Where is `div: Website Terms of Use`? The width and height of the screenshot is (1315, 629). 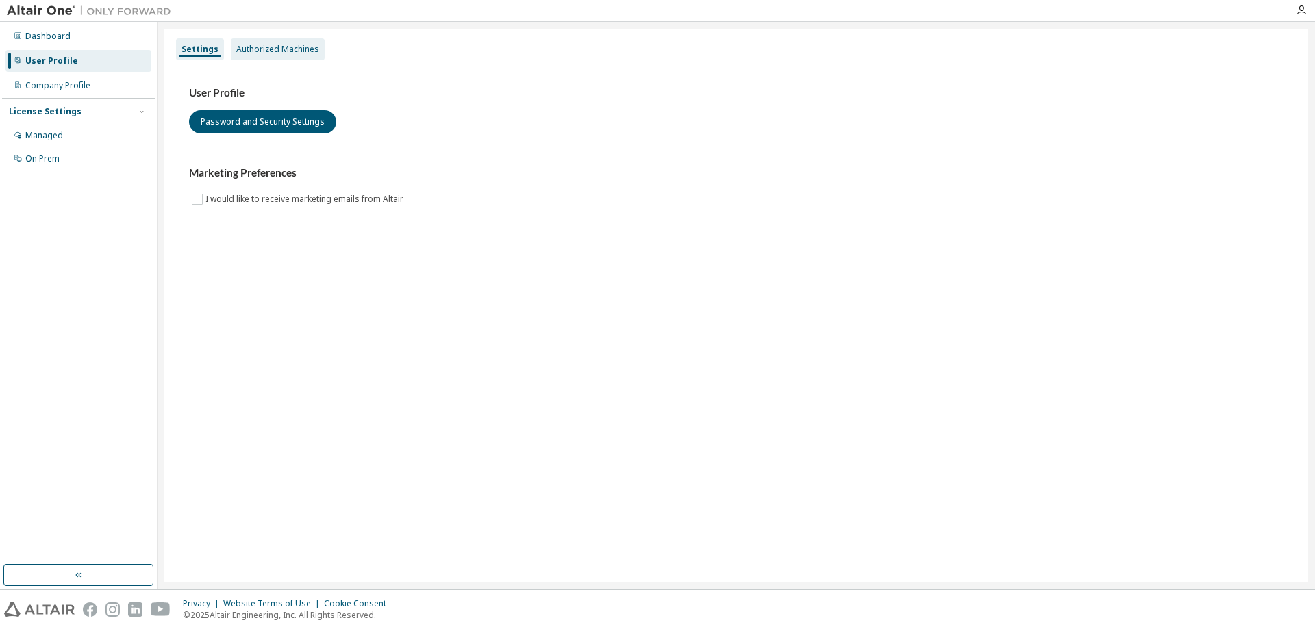
div: Website Terms of Use is located at coordinates (273, 604).